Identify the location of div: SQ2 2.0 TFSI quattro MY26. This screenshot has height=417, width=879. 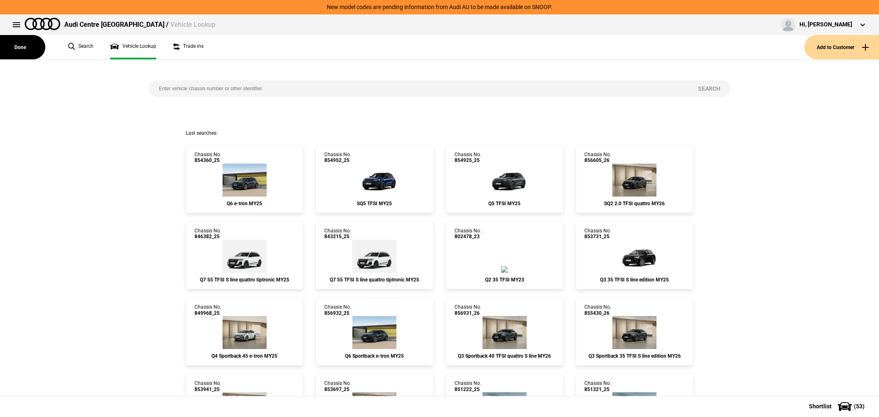
(634, 203).